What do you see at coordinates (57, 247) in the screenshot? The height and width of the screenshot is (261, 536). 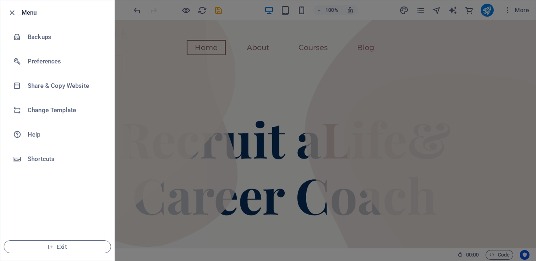 I see `span: Exit` at bounding box center [57, 247].